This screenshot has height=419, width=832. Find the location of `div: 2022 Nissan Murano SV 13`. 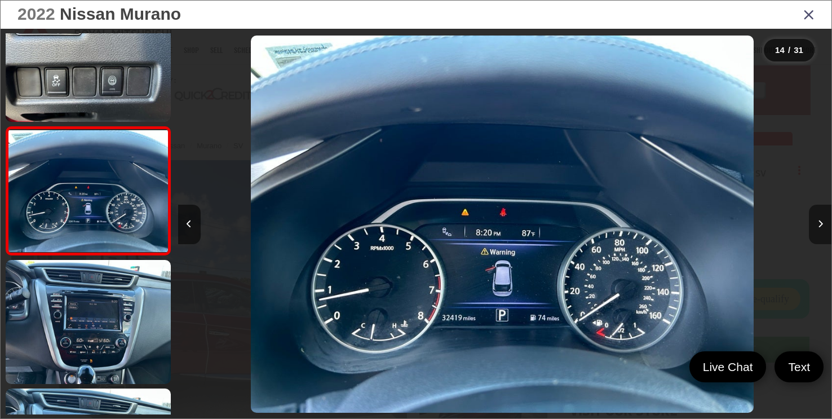

div: 2022 Nissan Murano SV 13 is located at coordinates (502, 224).